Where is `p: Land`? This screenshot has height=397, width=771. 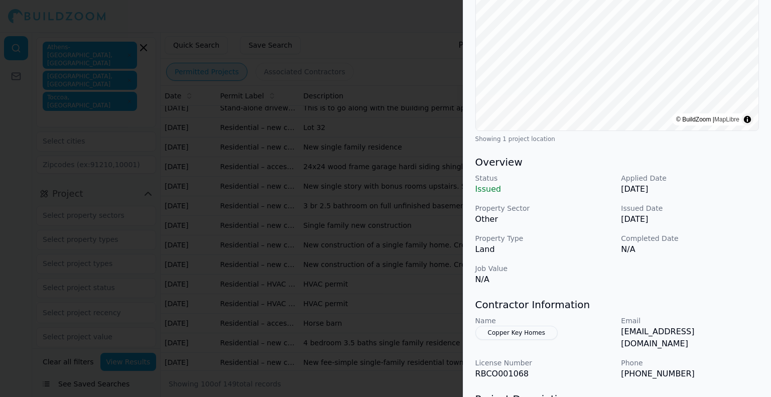
p: Land is located at coordinates (544, 249).